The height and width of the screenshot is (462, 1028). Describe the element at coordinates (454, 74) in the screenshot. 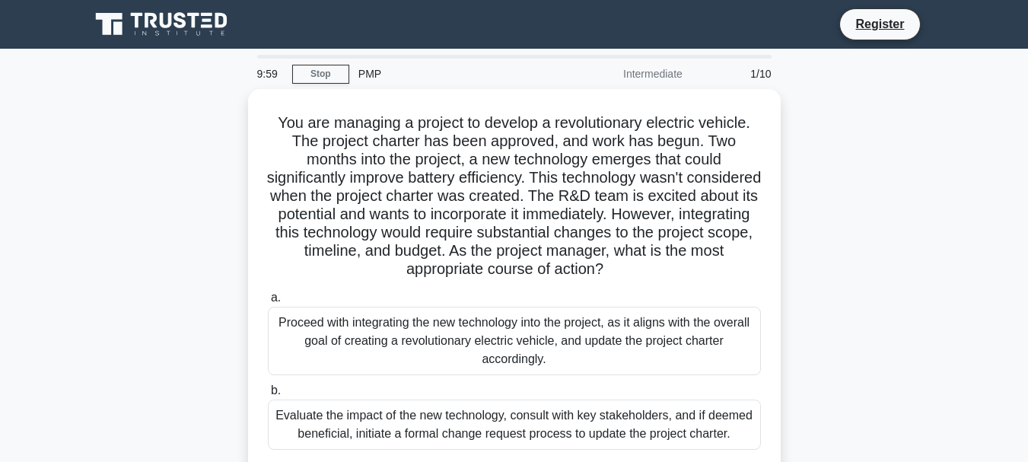

I see `div: PMP` at that location.